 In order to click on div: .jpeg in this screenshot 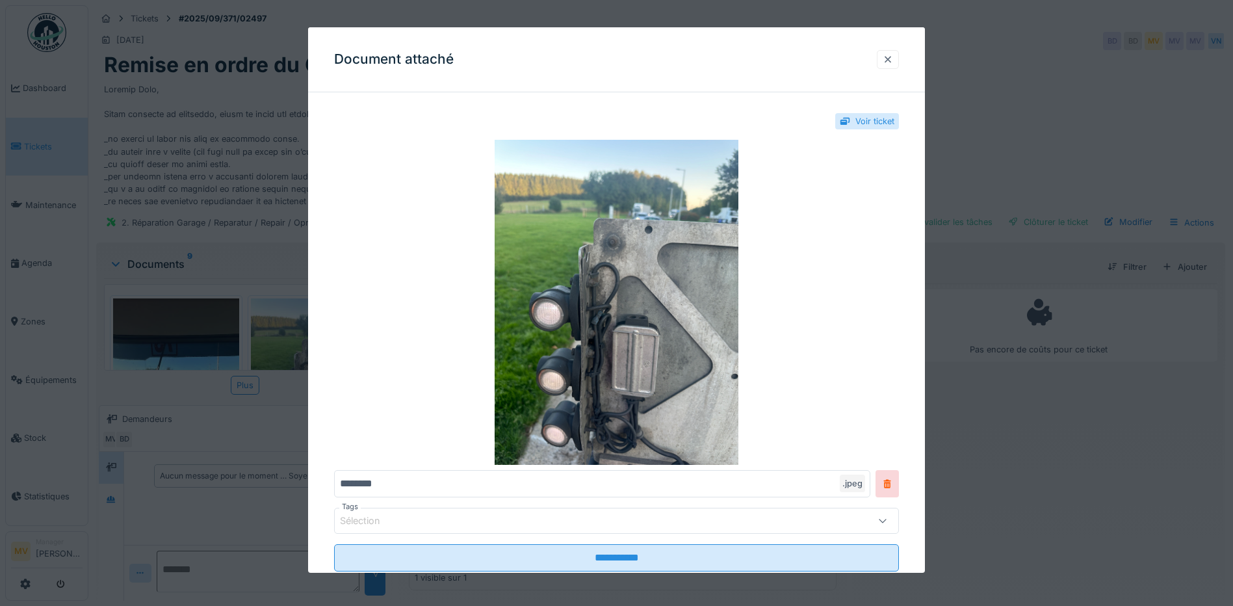, I will do `click(852, 483)`.